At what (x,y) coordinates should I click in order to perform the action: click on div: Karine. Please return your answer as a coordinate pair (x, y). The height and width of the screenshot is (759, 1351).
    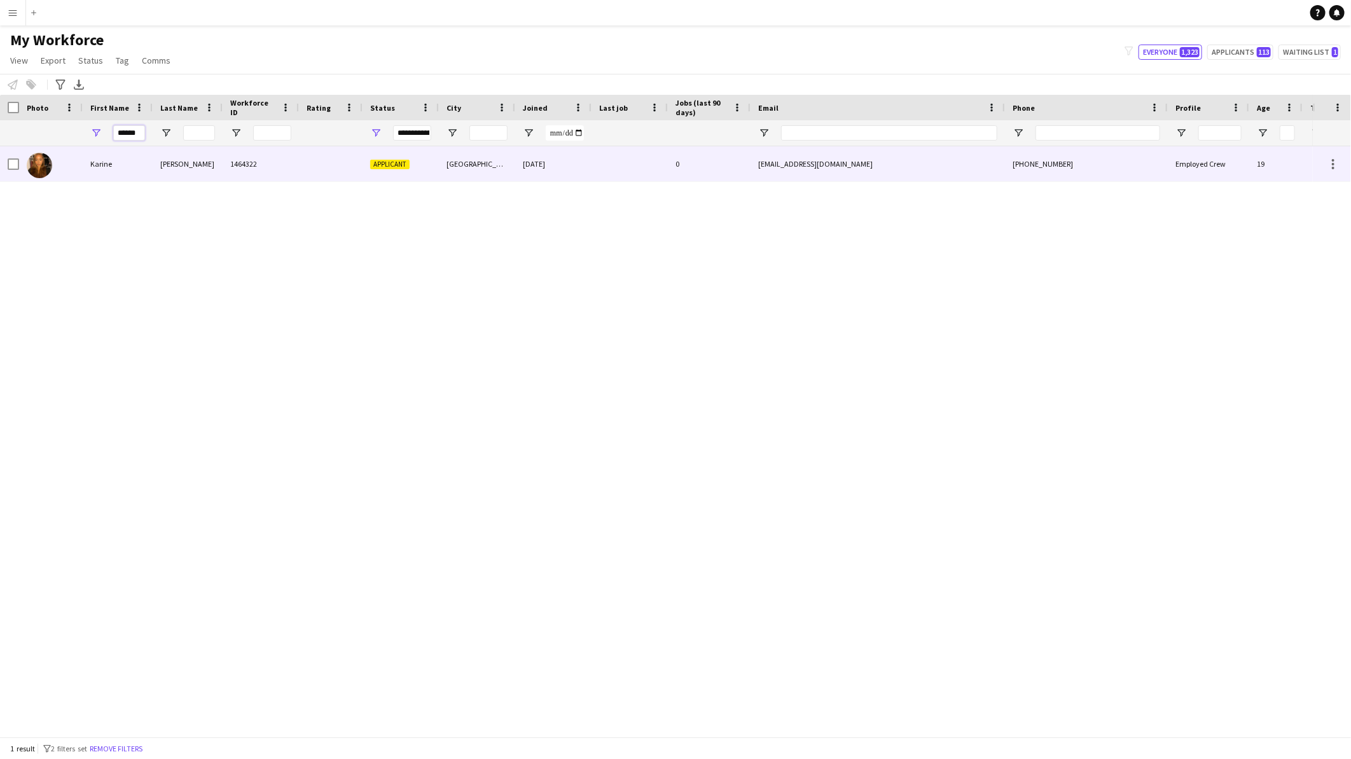
    Looking at the image, I should click on (118, 164).